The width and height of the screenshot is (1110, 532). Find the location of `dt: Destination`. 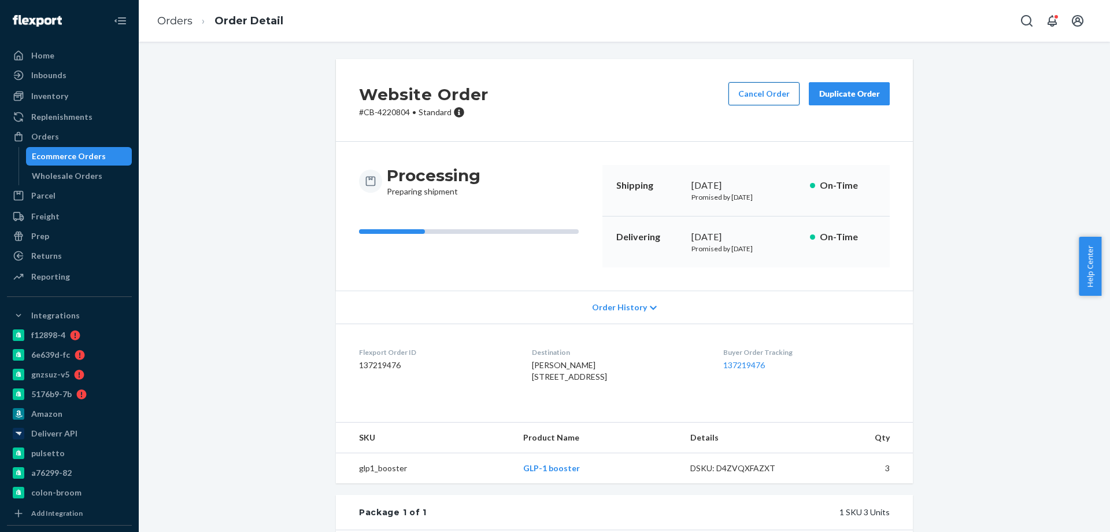

dt: Destination is located at coordinates (618, 352).